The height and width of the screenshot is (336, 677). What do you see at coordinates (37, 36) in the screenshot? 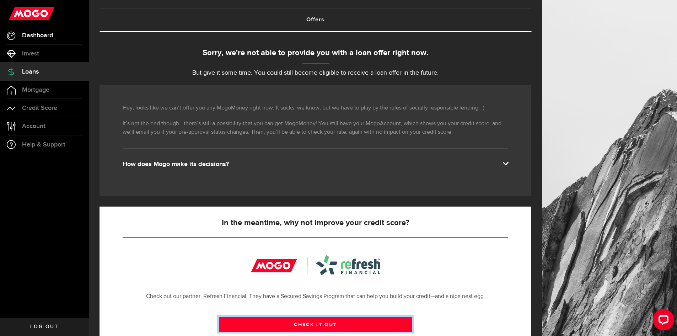
I see `span: Dashboard` at bounding box center [37, 36].